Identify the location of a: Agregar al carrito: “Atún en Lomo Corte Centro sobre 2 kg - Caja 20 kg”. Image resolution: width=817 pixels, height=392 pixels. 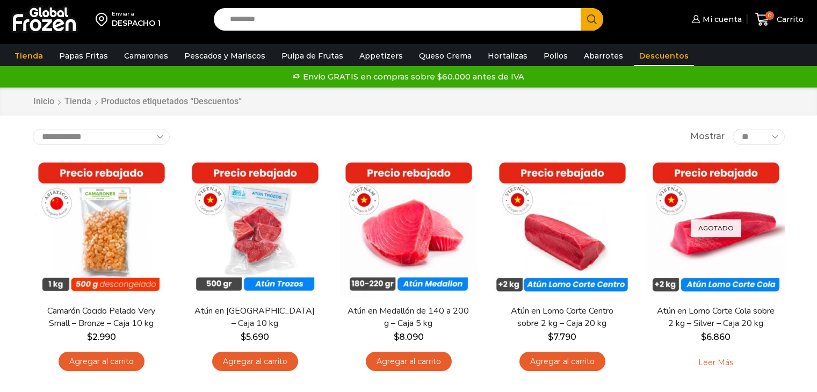
(562, 361).